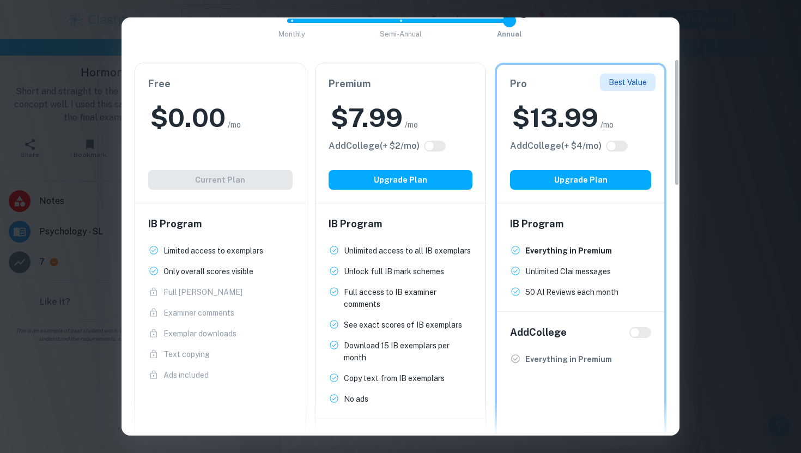  Describe the element at coordinates (200, 333) in the screenshot. I see `p: Exemplar downloads` at that location.